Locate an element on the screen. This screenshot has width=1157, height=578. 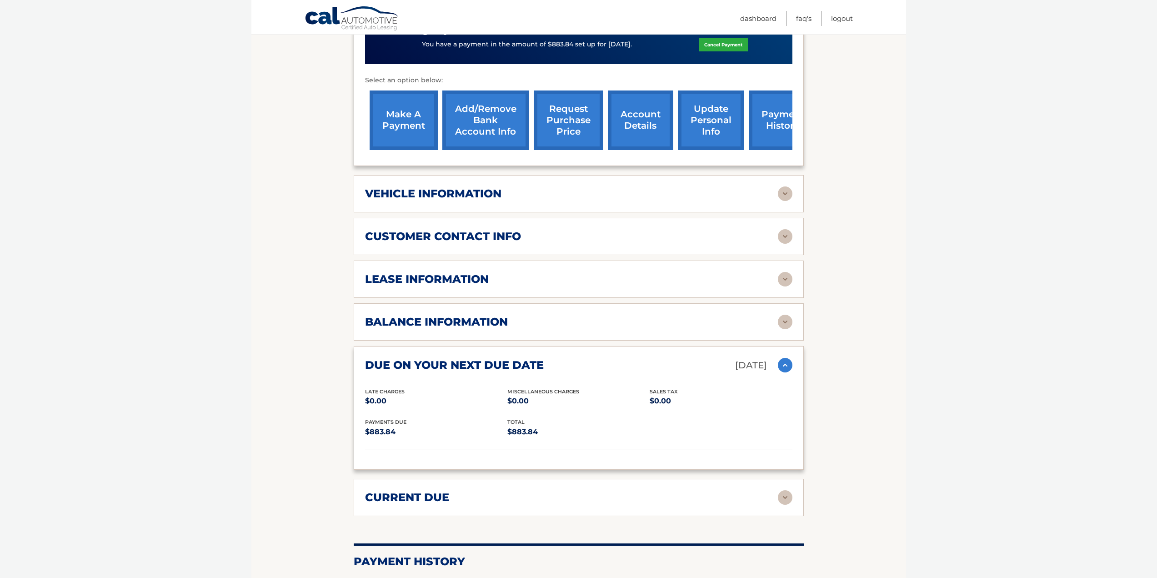
a: make a payment is located at coordinates (404, 120).